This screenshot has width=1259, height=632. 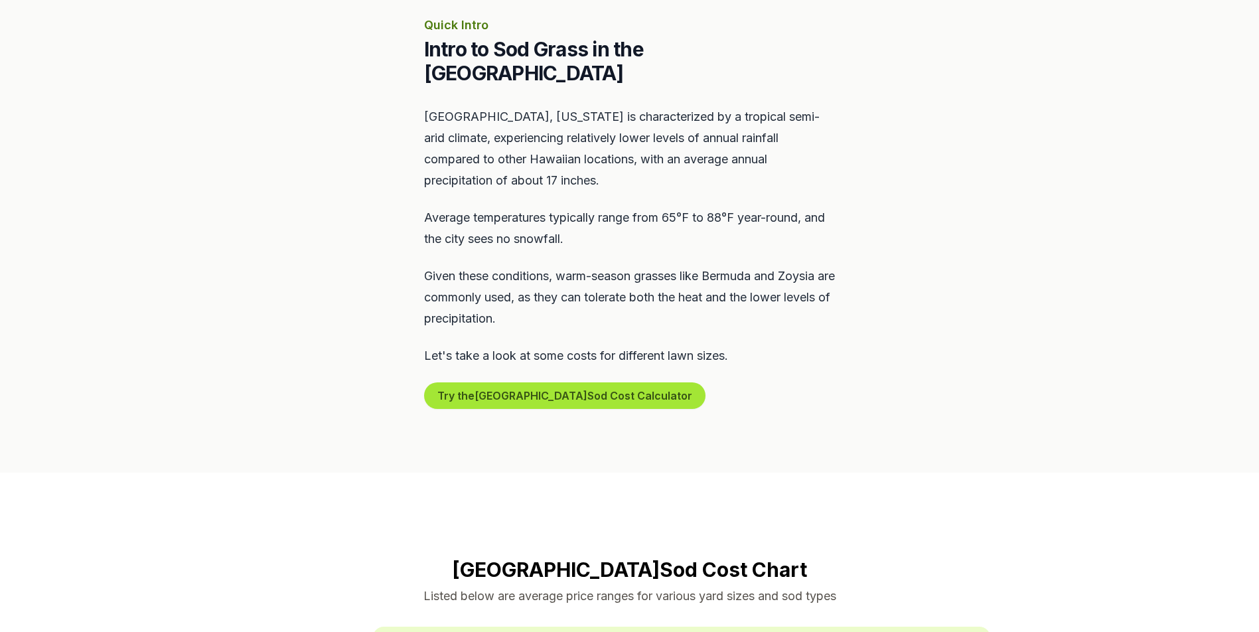 I want to click on p: Let's take a look at some costs for different lawn sizes., so click(x=630, y=356).